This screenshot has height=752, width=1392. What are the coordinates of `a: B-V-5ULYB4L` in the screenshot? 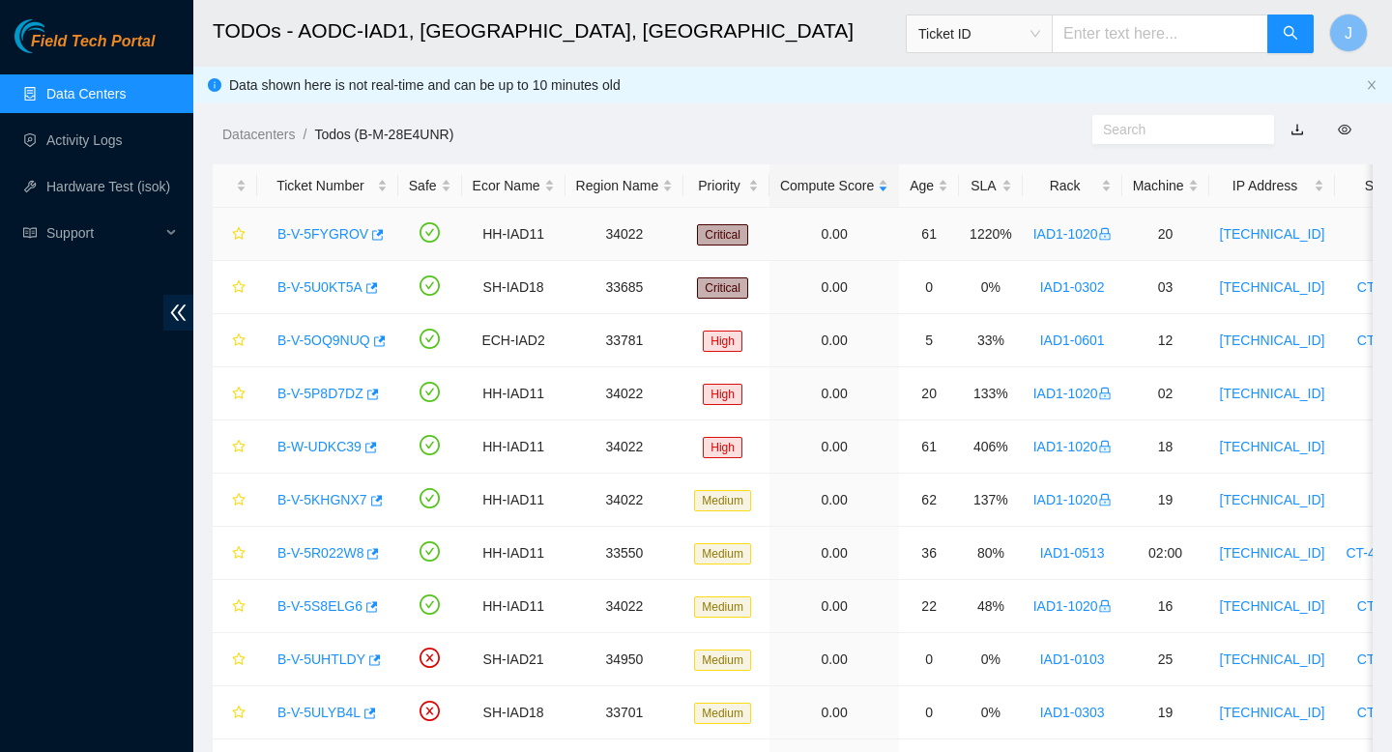 It's located at (319, 712).